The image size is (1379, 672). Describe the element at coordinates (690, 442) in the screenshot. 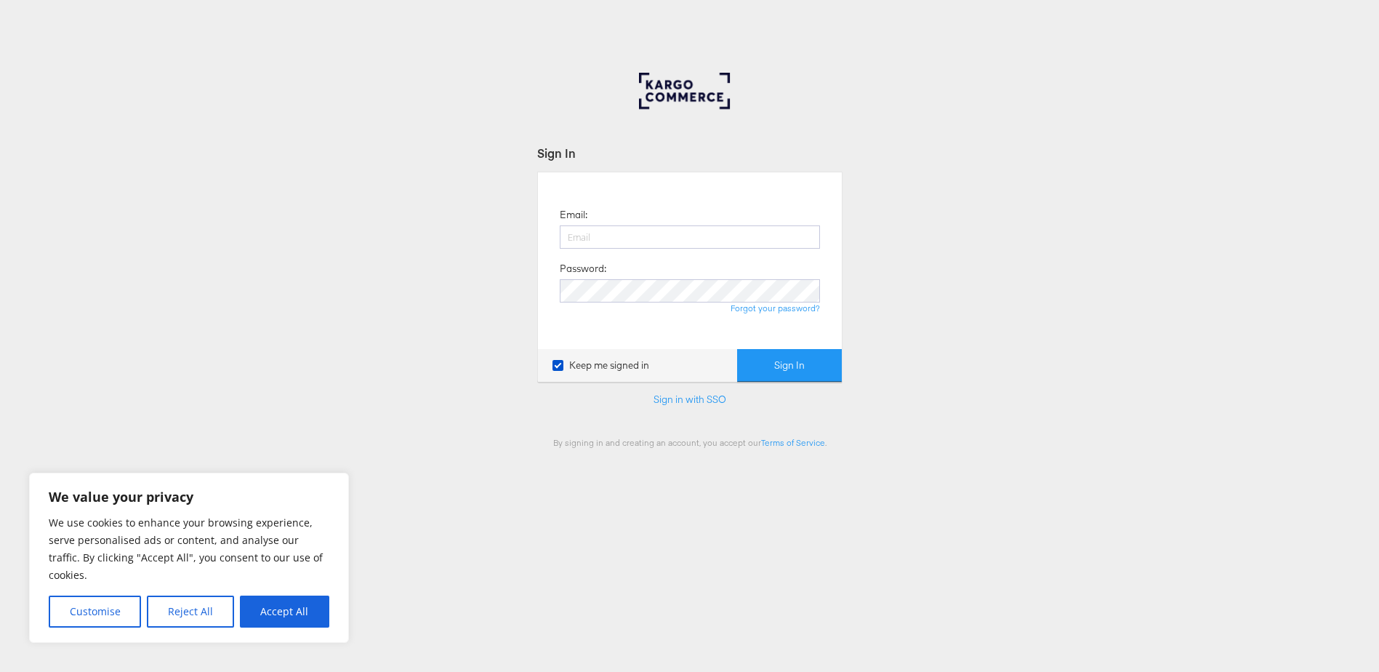

I see `div: By signing in and creating an account, you accept our .` at that location.